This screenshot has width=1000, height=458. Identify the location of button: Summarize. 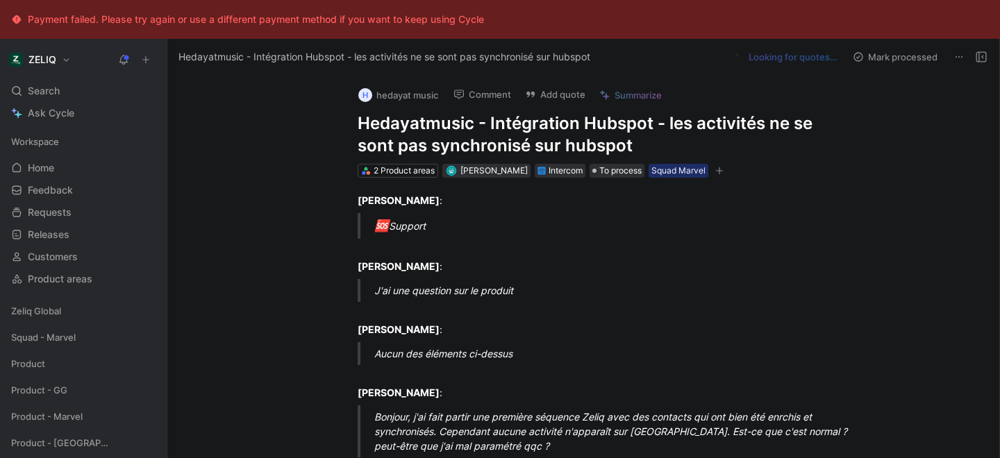
(631, 95).